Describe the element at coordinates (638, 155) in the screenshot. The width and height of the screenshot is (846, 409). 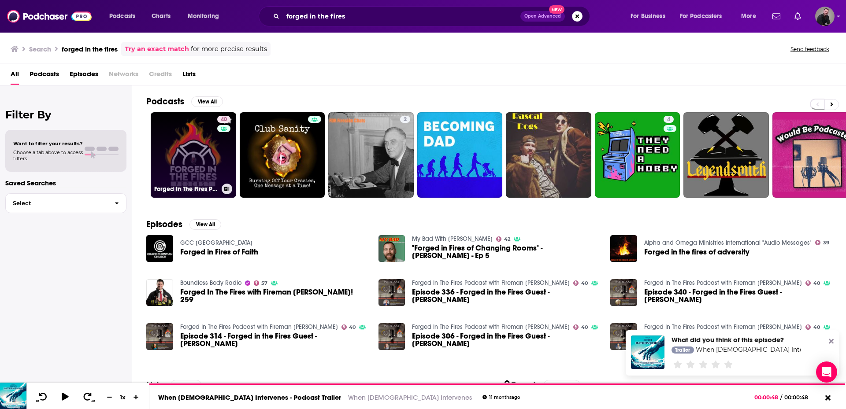
I see `a: 4` at that location.